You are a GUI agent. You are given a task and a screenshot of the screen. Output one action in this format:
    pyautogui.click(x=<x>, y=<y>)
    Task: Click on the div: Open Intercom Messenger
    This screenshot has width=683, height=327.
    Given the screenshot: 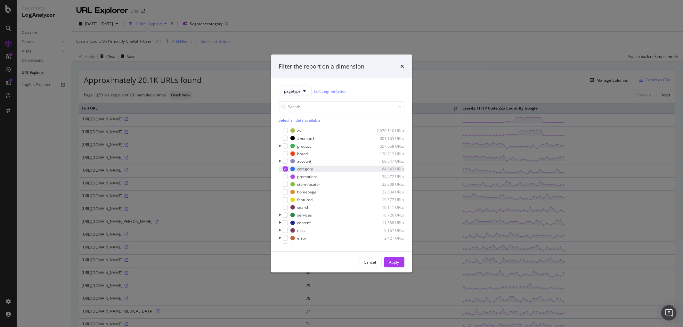 What is the action you would take?
    pyautogui.click(x=669, y=313)
    